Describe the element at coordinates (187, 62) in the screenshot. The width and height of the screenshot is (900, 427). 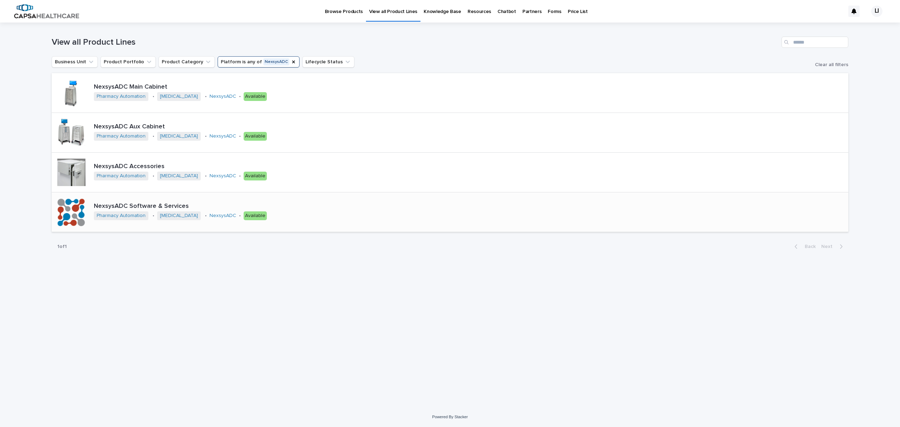
I see `button: Product Category` at that location.